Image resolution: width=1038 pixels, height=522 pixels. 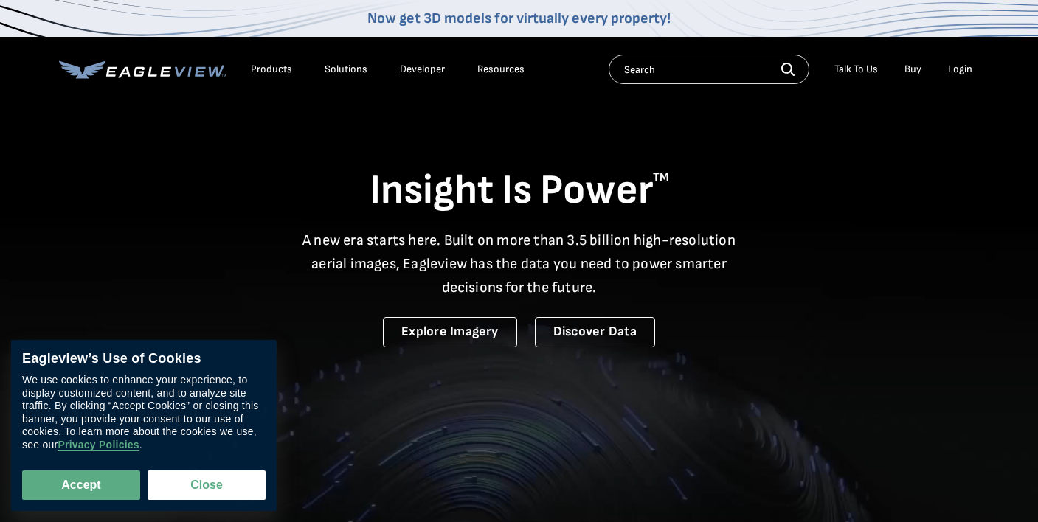 What do you see at coordinates (595, 332) in the screenshot?
I see `a: Discover Data` at bounding box center [595, 332].